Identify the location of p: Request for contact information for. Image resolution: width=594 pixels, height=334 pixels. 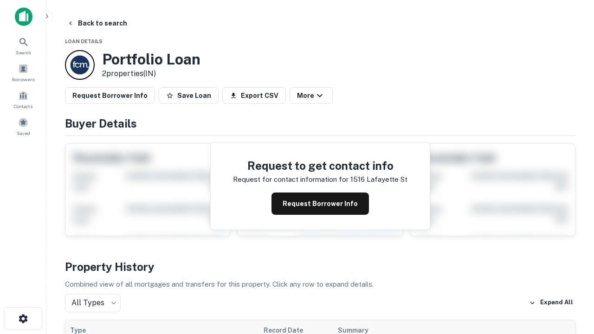
(290, 180).